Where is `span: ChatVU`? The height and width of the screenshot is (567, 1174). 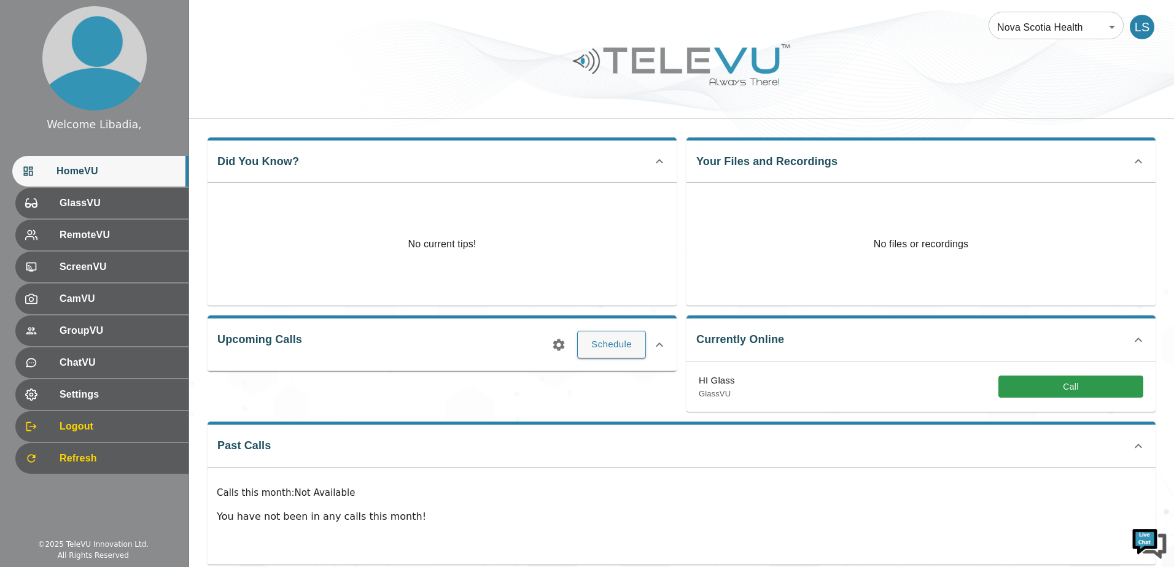 span: ChatVU is located at coordinates (119, 363).